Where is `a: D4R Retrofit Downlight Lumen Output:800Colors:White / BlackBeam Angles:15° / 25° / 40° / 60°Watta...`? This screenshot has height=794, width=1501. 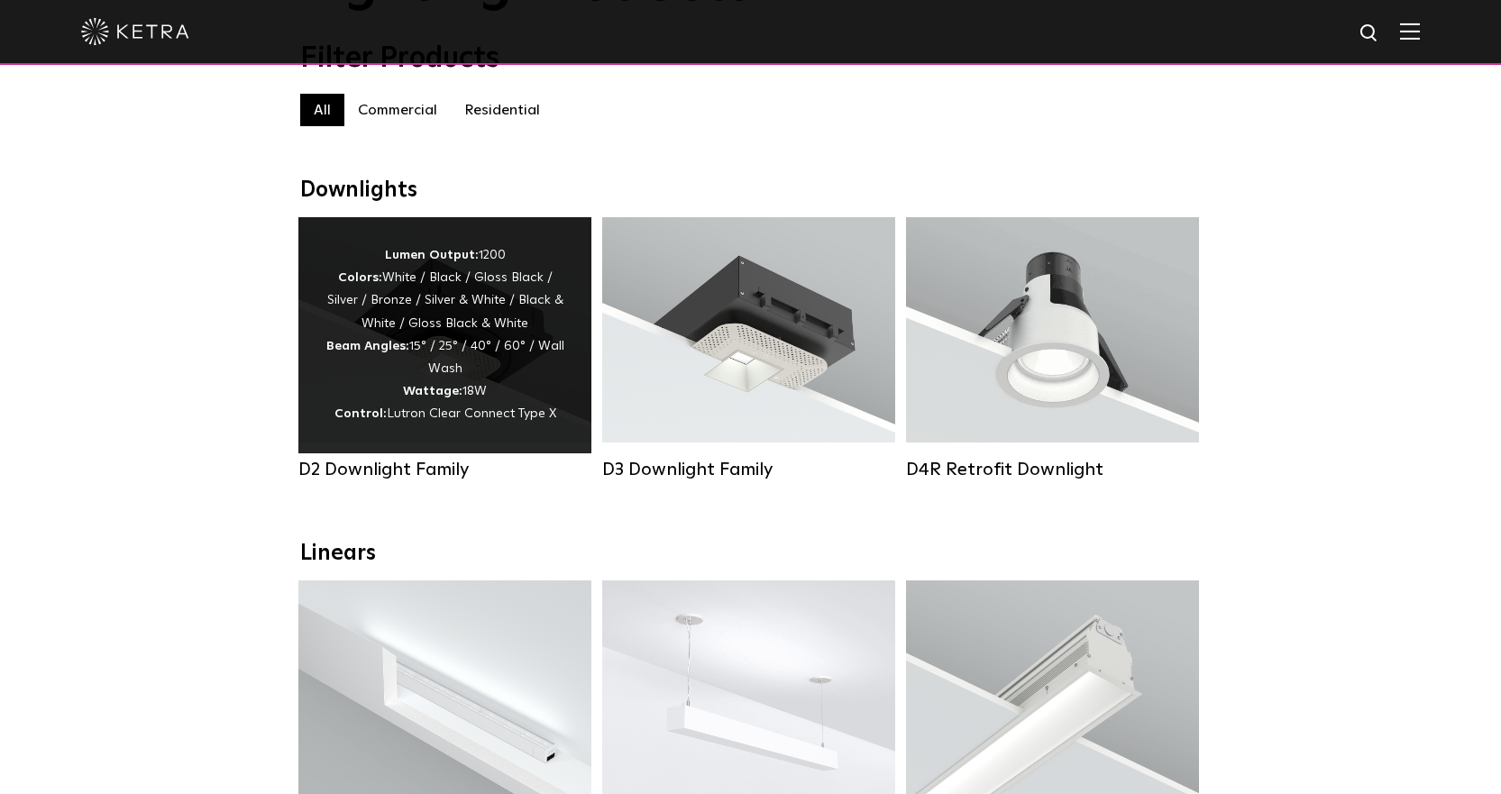
a: D4R Retrofit Downlight Lumen Output:800Colors:White / BlackBeam Angles:15° / 25° / 40° / 60°Watta... is located at coordinates (1052, 349).